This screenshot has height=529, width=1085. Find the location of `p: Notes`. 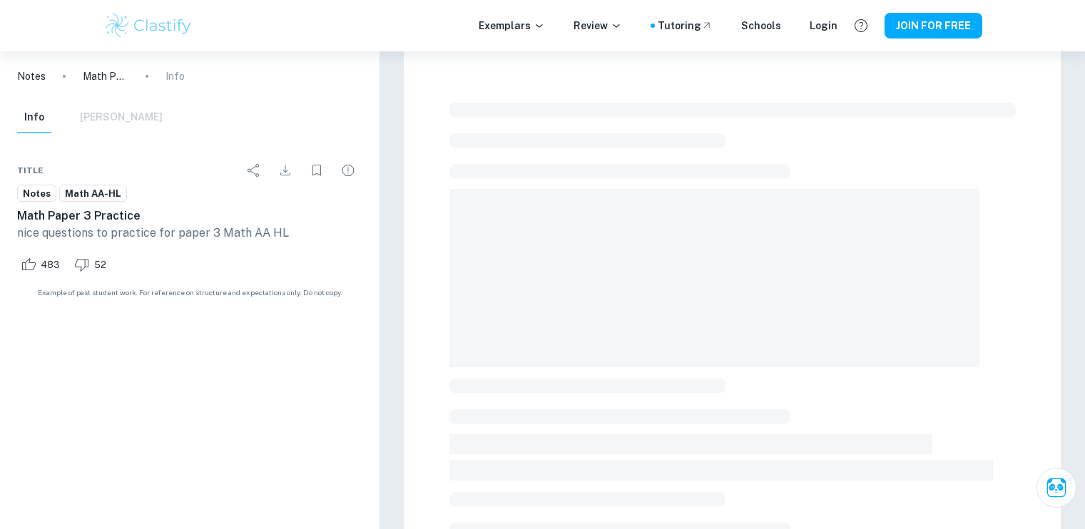

p: Notes is located at coordinates (31, 76).